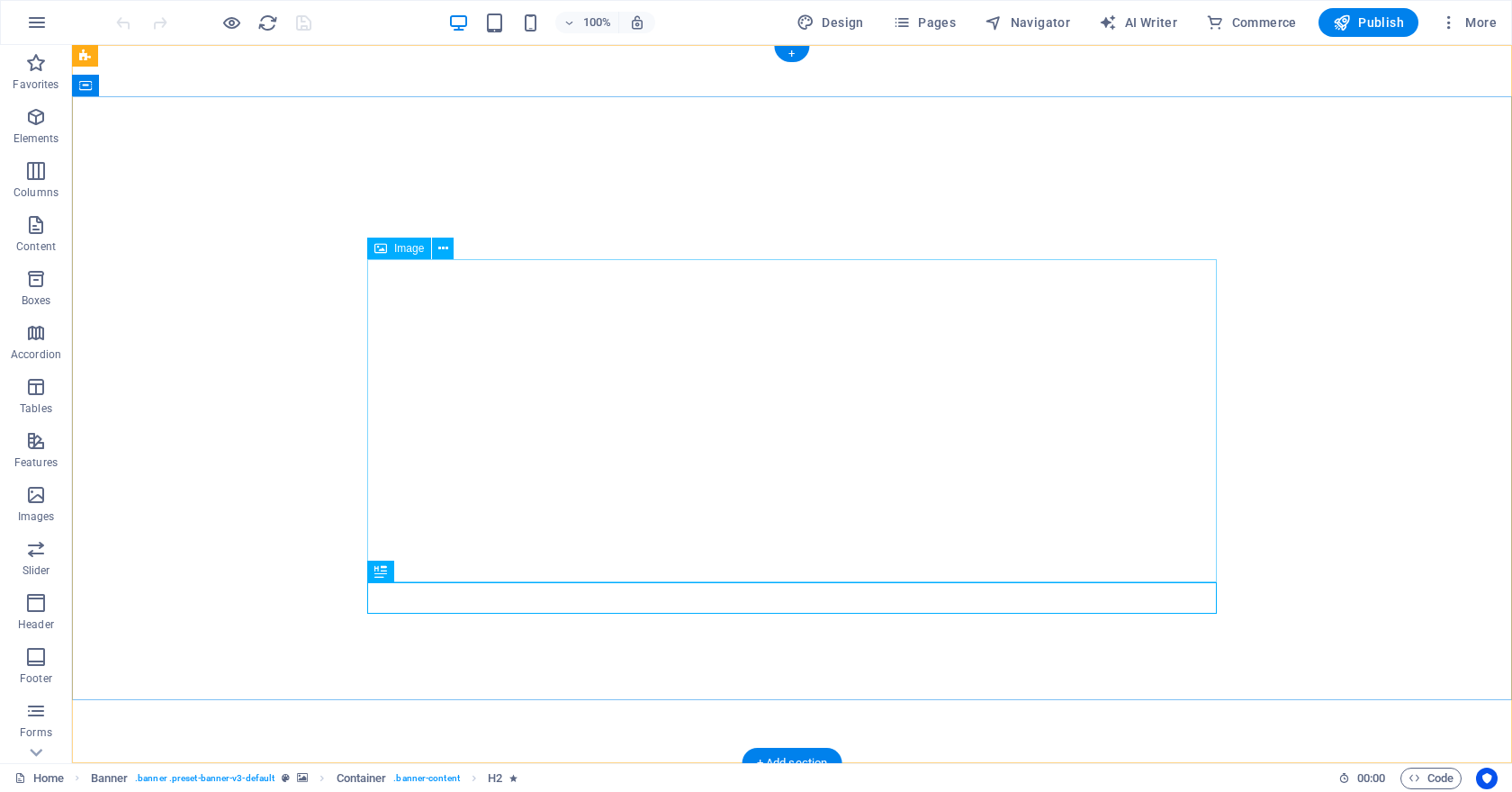 Image resolution: width=1512 pixels, height=792 pixels. Describe the element at coordinates (1027, 22) in the screenshot. I see `button: Navigator` at that location.